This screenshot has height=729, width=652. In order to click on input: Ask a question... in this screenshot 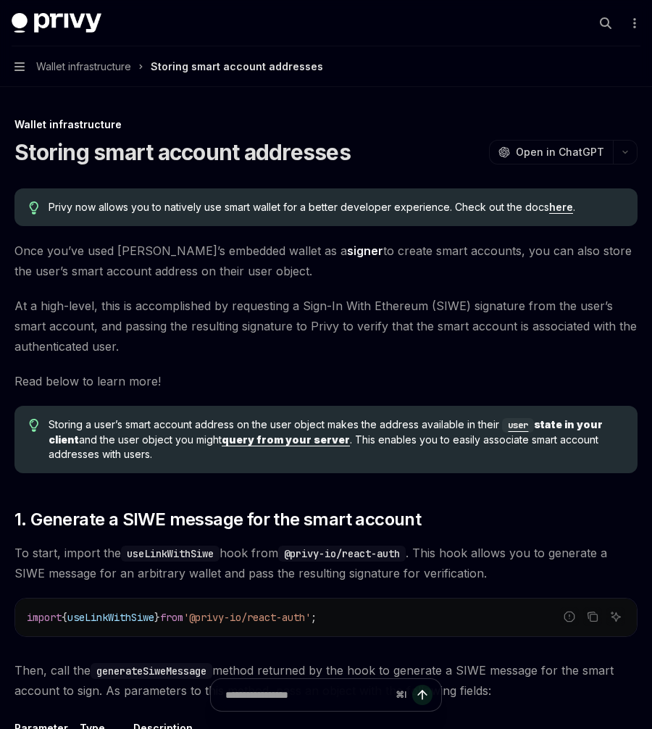, I will do `click(307, 695)`.